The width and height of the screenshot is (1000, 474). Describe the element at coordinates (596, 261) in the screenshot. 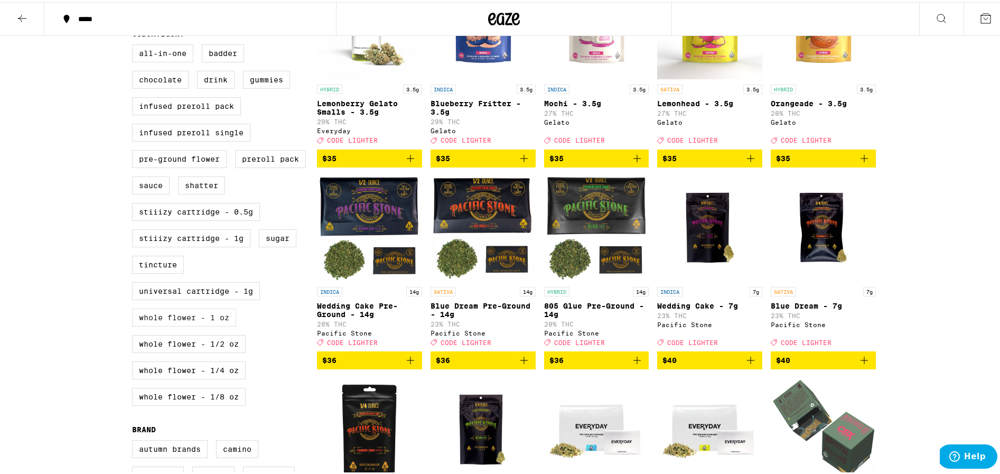

I see `a: Open page for 805 Glue Pre-Ground - 14g from Pacific Stone` at that location.